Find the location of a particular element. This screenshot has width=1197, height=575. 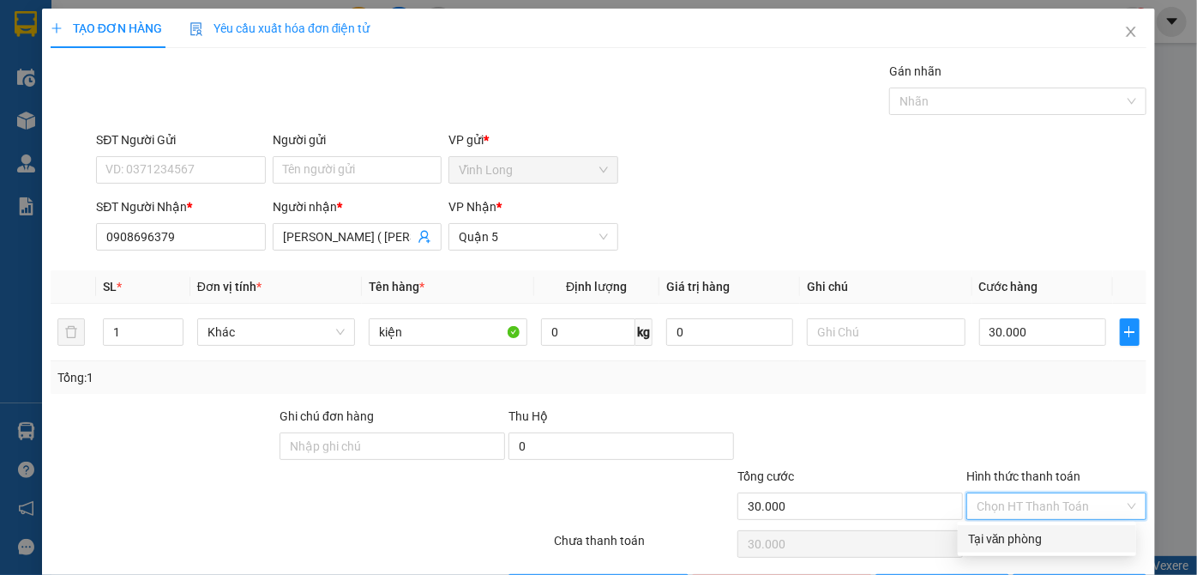

div: Tổng: 1 is located at coordinates (260, 377).